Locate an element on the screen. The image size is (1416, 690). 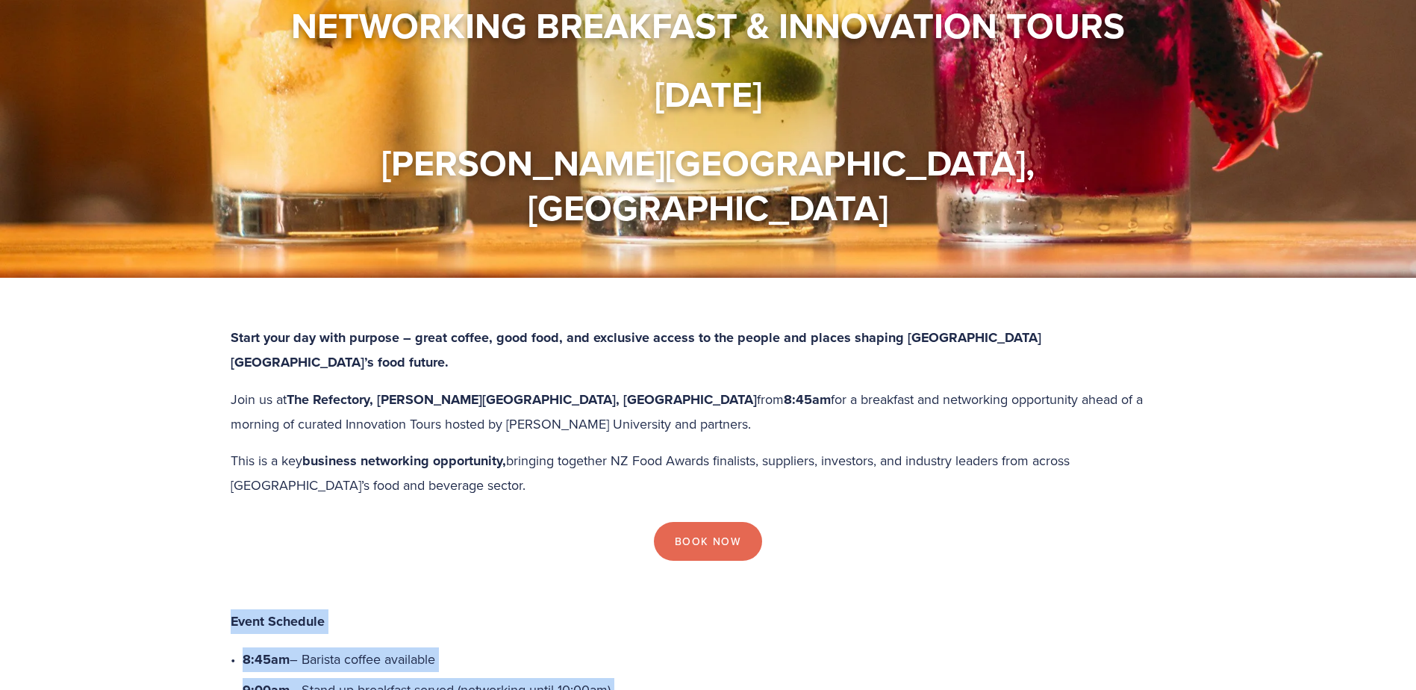
a: Book Now is located at coordinates (707, 541).